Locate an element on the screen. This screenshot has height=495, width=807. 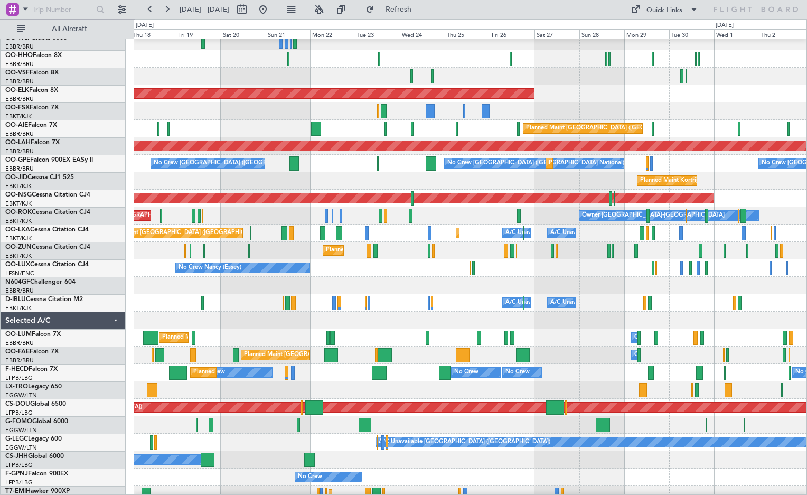
span: CS-JHH is located at coordinates (16, 456).